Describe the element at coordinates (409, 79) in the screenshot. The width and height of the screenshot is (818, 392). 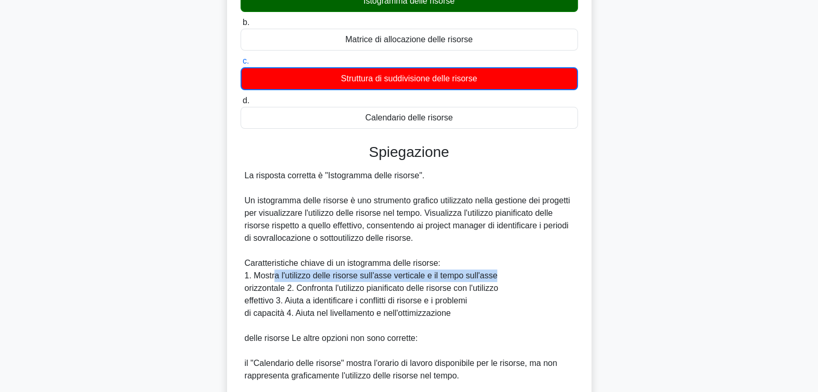
I see `div: Struttura di suddivisione delle risorse` at that location.